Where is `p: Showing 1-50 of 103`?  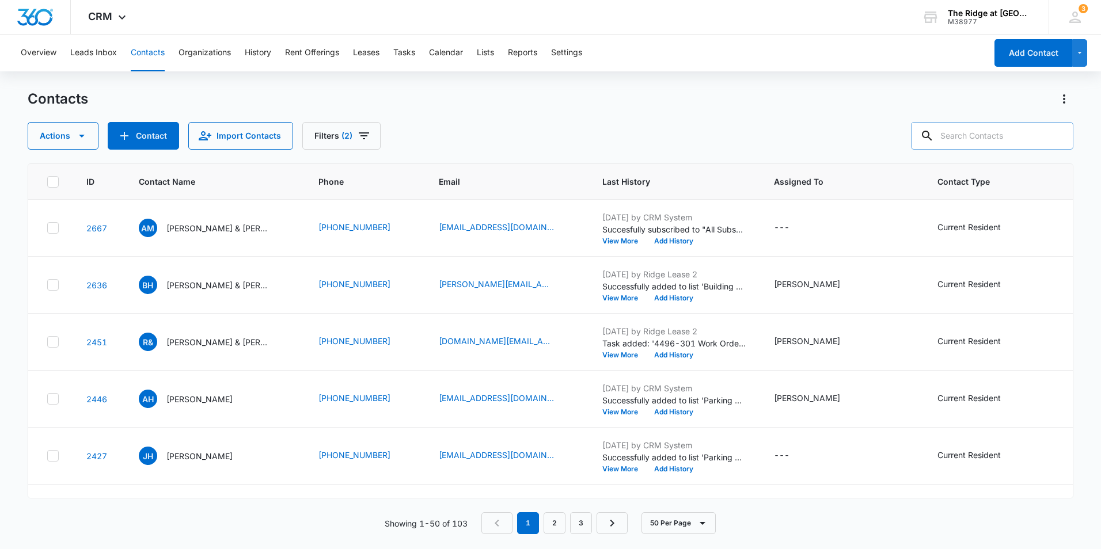
p: Showing 1-50 of 103 is located at coordinates (426, 523).